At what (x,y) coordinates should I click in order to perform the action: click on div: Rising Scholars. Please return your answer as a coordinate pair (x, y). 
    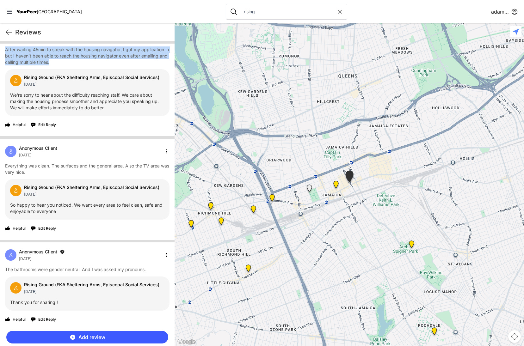
    Looking at the image, I should click on (411, 246).